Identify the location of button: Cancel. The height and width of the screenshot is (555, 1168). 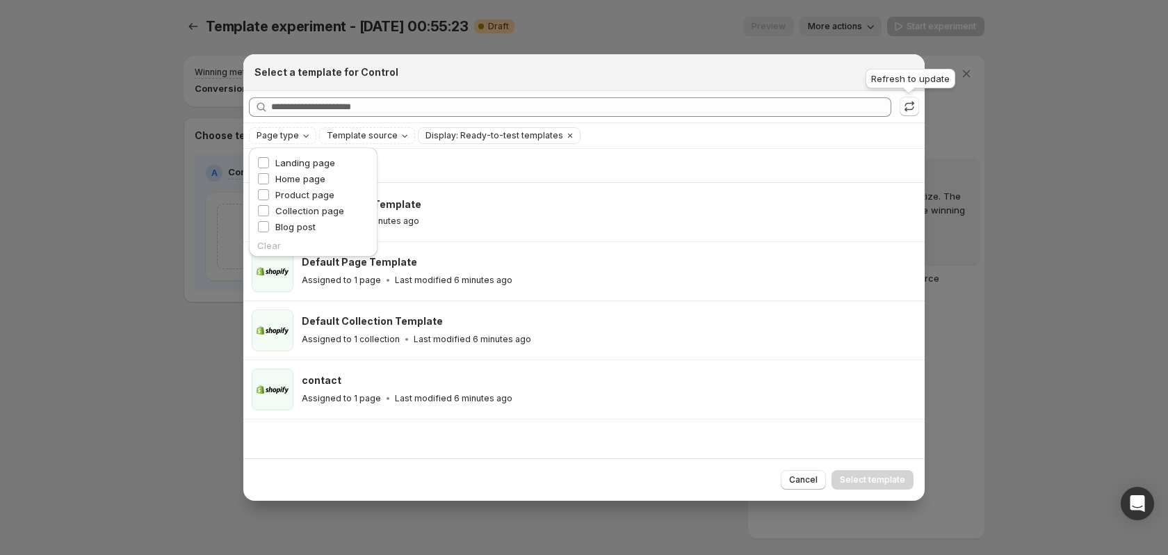
(803, 480).